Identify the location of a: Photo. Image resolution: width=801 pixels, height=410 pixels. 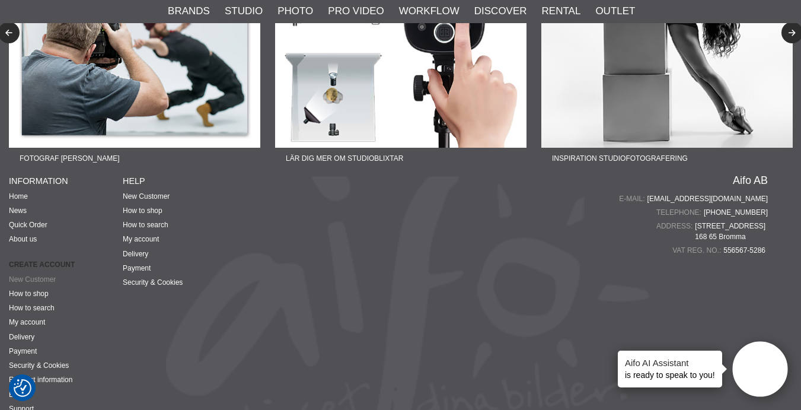
(295, 11).